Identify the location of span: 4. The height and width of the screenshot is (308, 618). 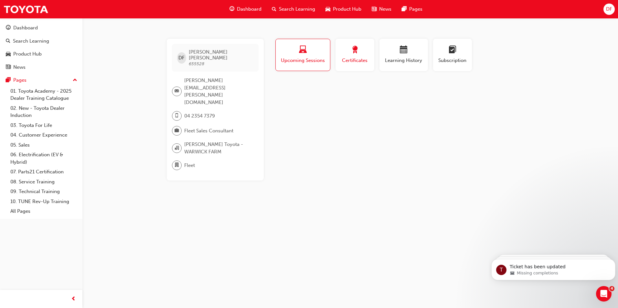
(612, 289).